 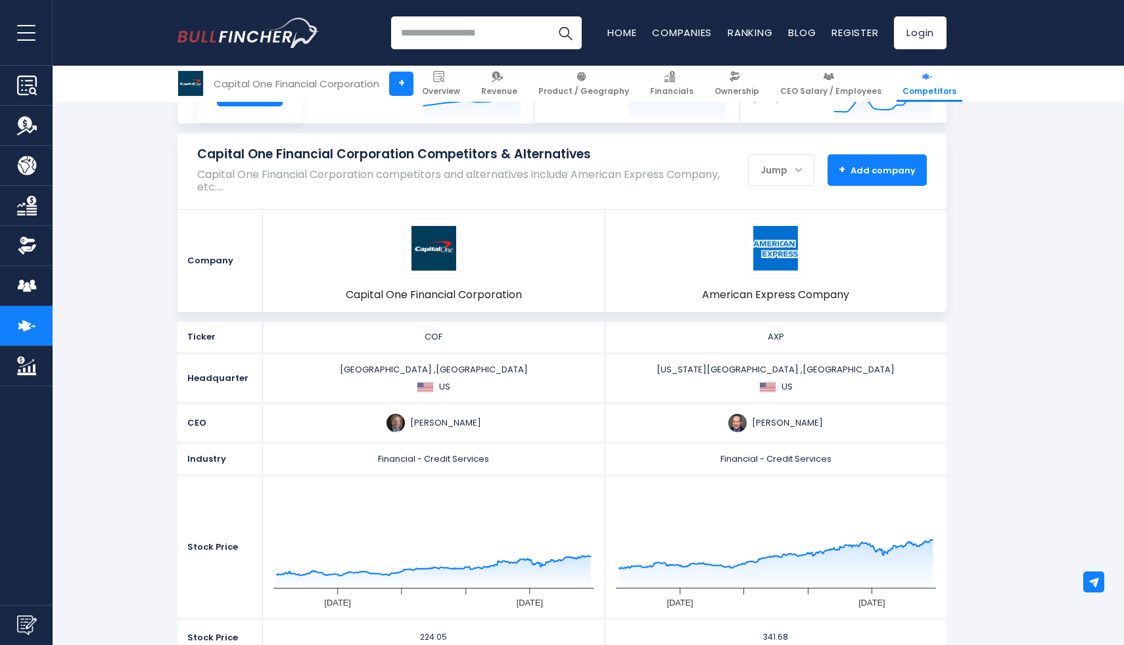 What do you see at coordinates (220, 379) in the screenshot?
I see `div: Headquarter` at bounding box center [220, 379].